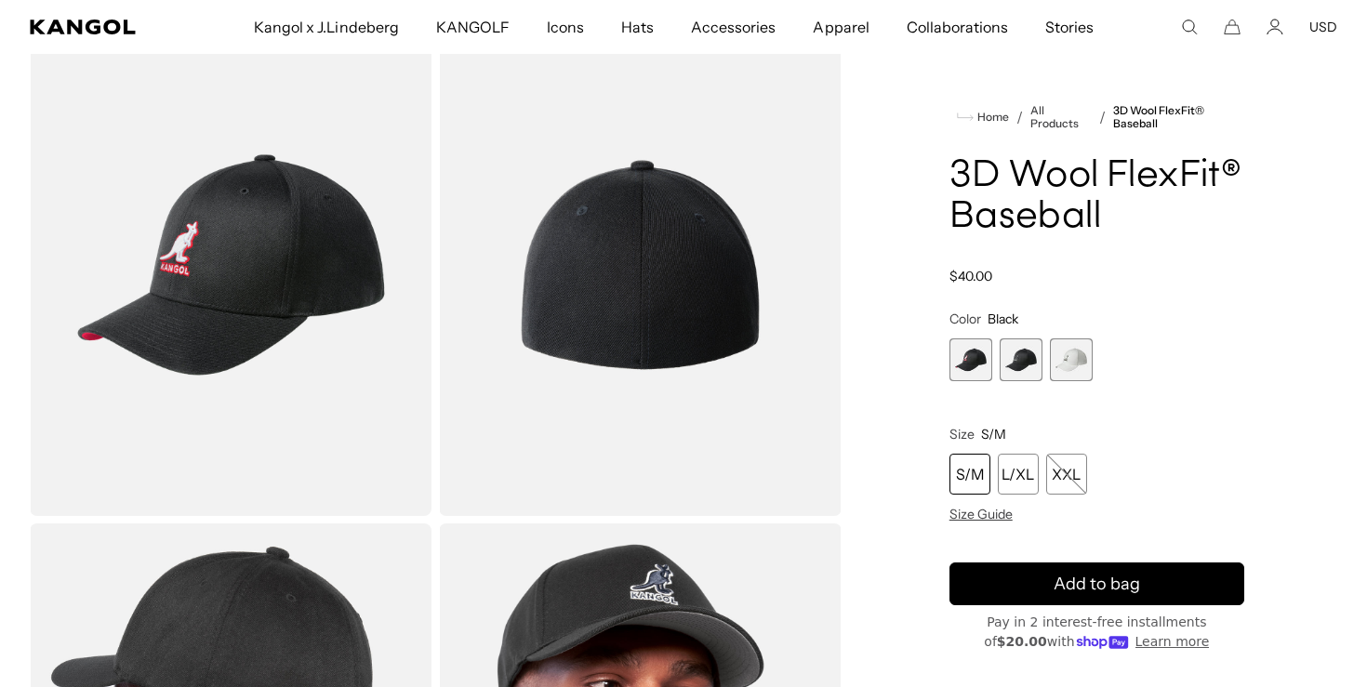  Describe the element at coordinates (1071, 360) in the screenshot. I see `div: 3 of 3` at that location.